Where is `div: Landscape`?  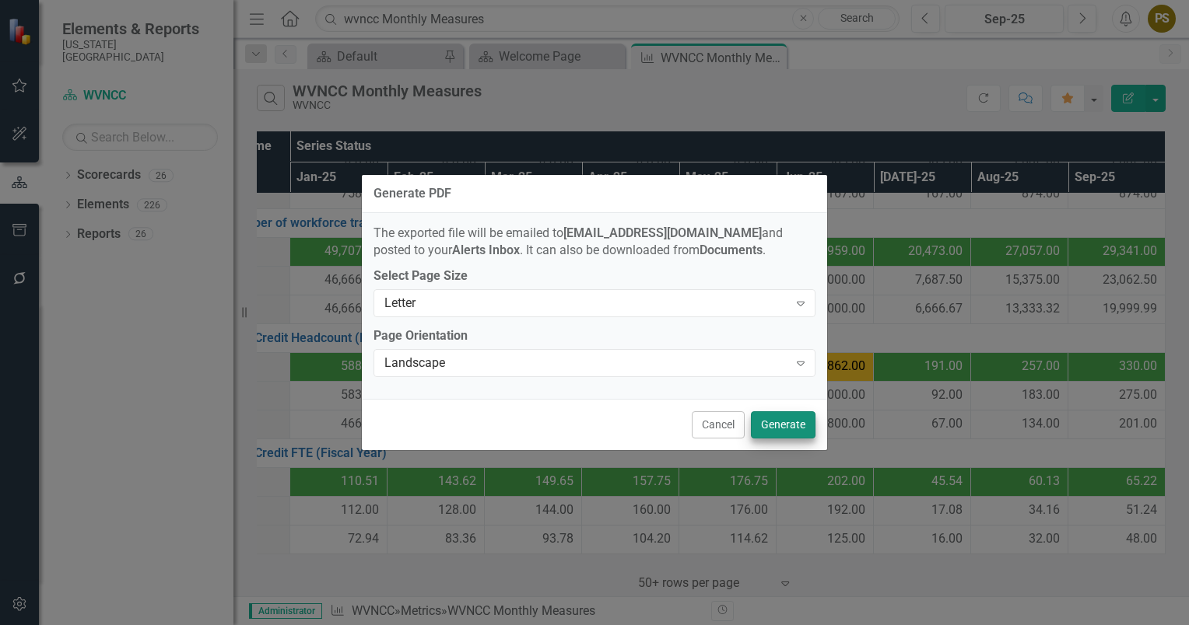
div: Landscape is located at coordinates (586, 363).